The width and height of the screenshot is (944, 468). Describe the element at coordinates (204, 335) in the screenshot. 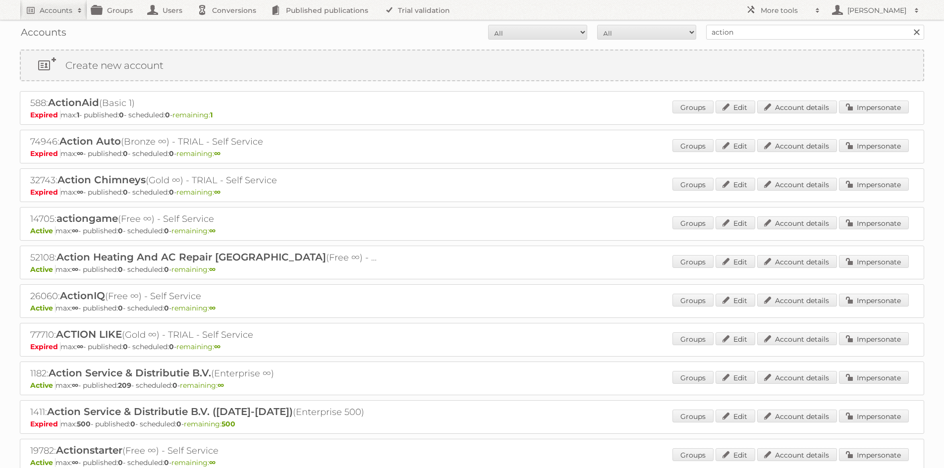

I see `h2: 77710: (Gold ∞) - TRIAL - Self Service` at that location.